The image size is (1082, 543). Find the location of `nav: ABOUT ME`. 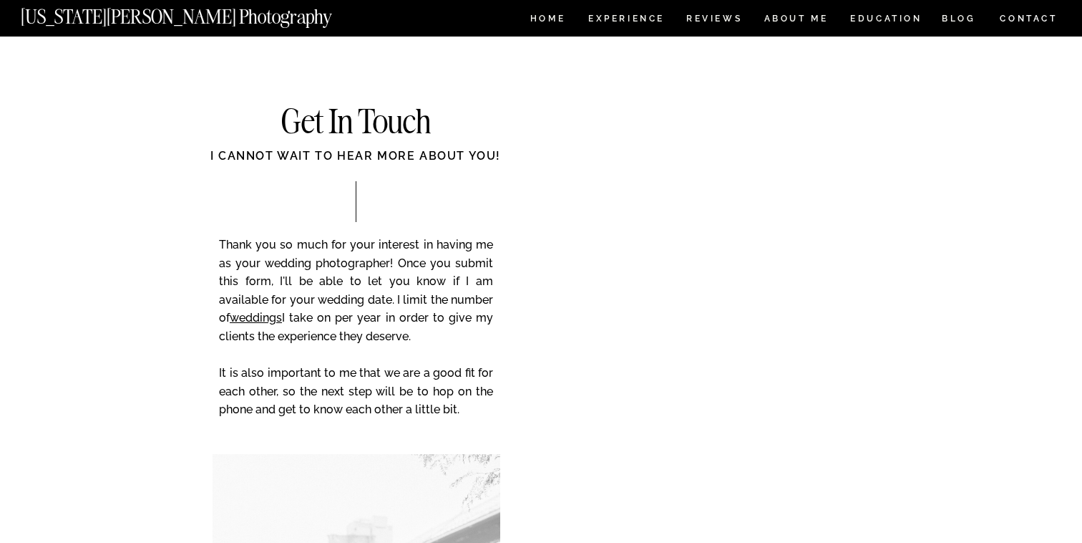

nav: ABOUT ME is located at coordinates (796, 20).